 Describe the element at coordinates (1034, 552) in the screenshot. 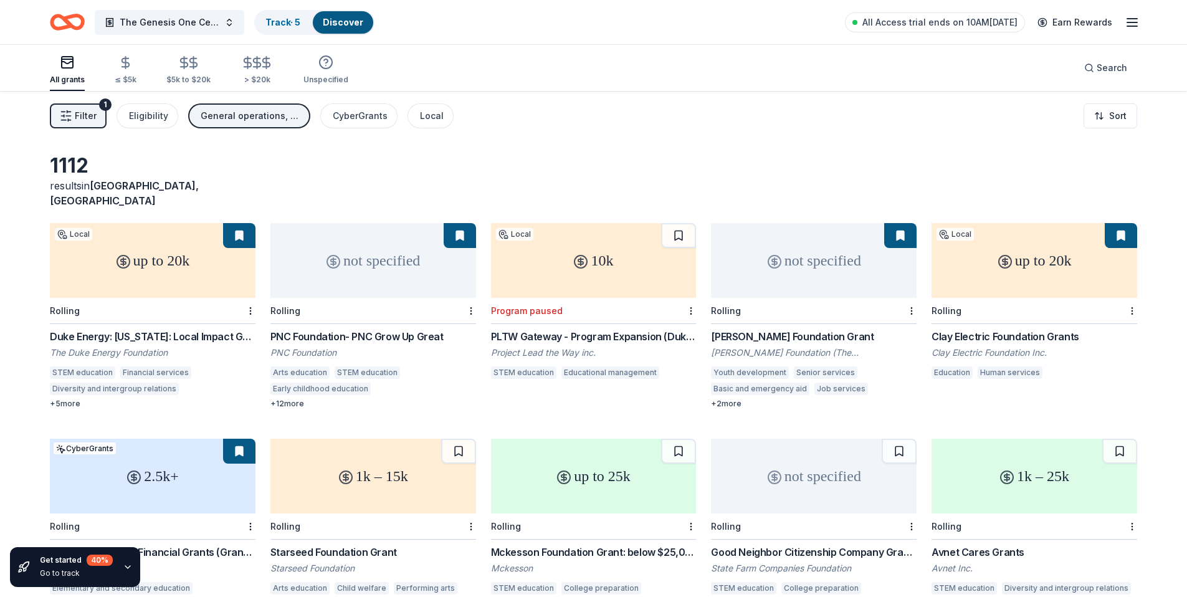

I see `div: Avnet Cares Grants` at that location.